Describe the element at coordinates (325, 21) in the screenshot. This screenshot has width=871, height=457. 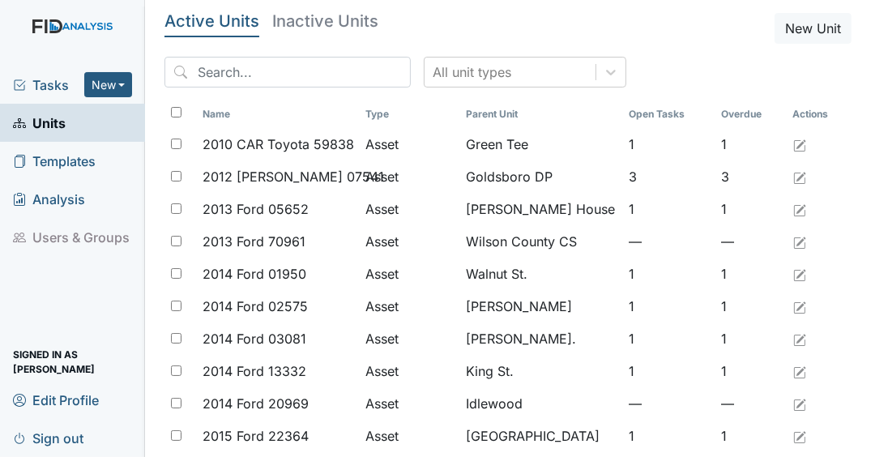
I see `h5: Inactive Units` at that location.